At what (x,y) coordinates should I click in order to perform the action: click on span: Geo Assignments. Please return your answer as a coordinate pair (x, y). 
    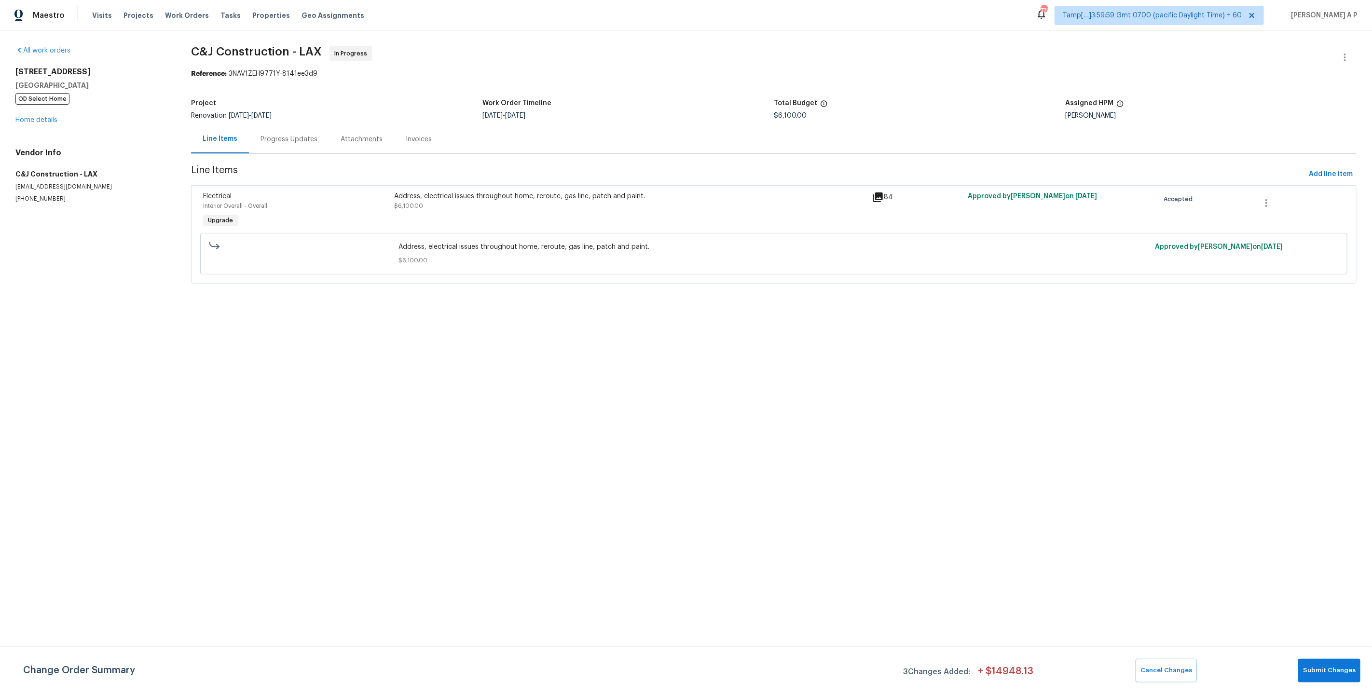
    Looking at the image, I should click on (333, 15).